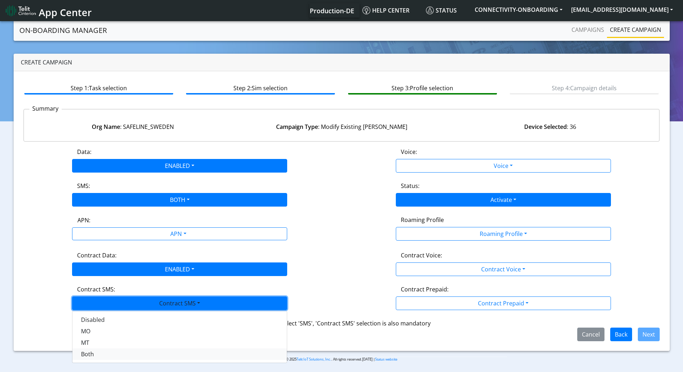 The width and height of the screenshot is (683, 372). I want to click on label: Data:, so click(84, 152).